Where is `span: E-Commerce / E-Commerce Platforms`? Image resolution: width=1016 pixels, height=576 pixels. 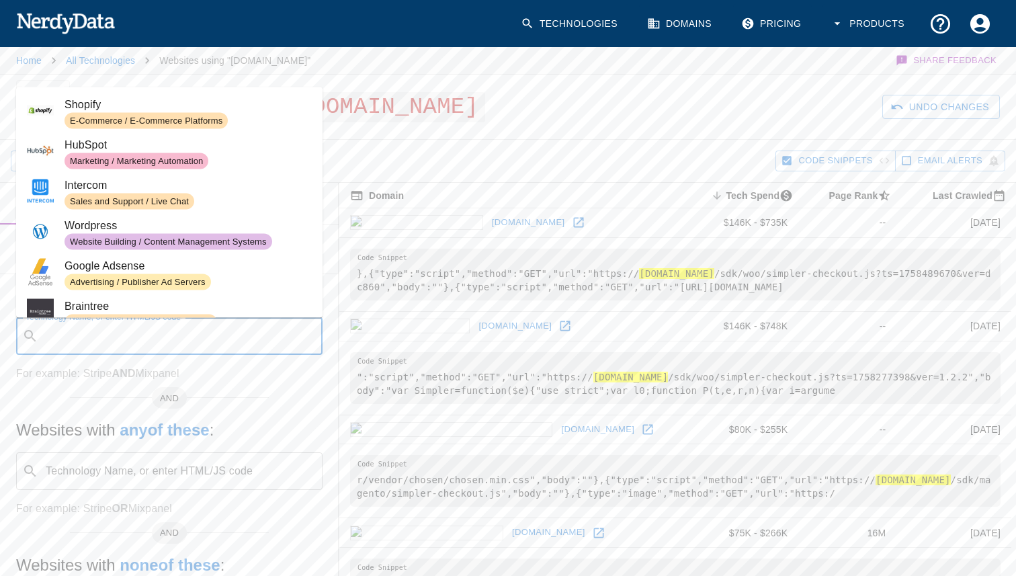 span: E-Commerce / E-Commerce Platforms is located at coordinates (146, 120).